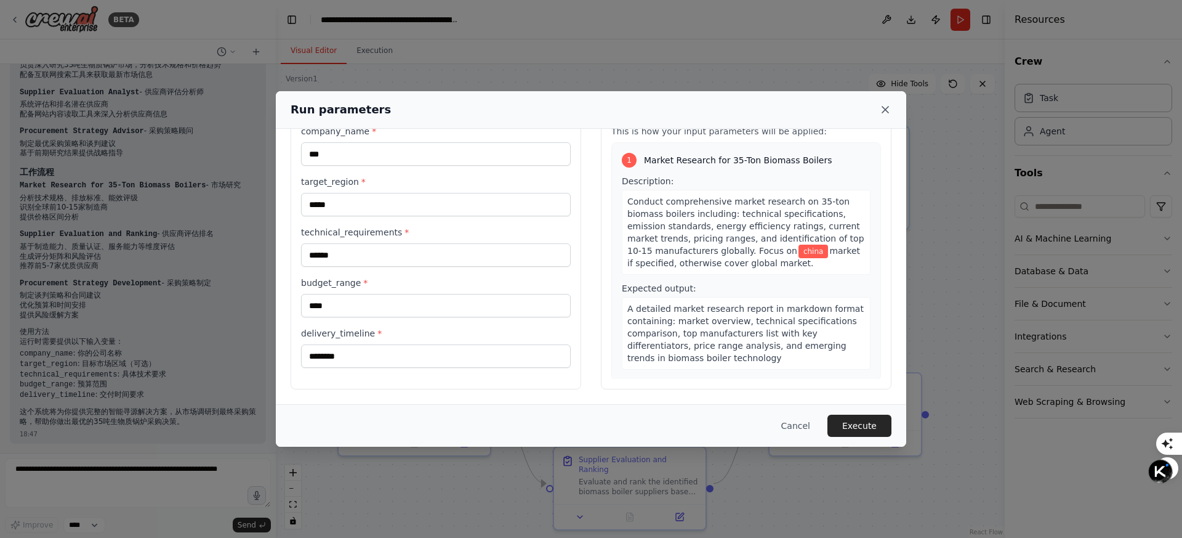 The image size is (1182, 538). I want to click on span: Conduct comprehensive market research on 35-ton biomass boilers including: technical specificatio..., so click(746, 226).